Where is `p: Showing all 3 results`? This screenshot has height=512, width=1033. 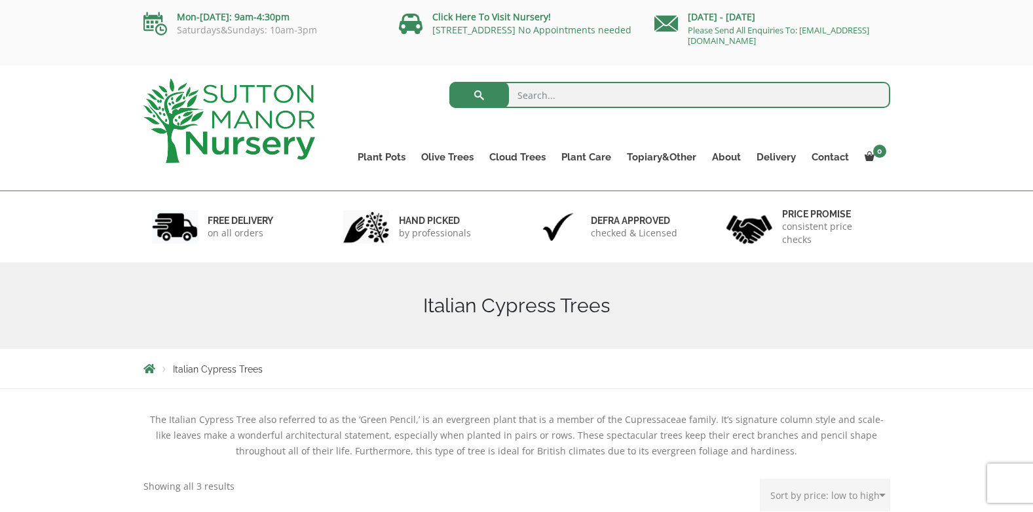
p: Showing all 3 results is located at coordinates (189, 487).